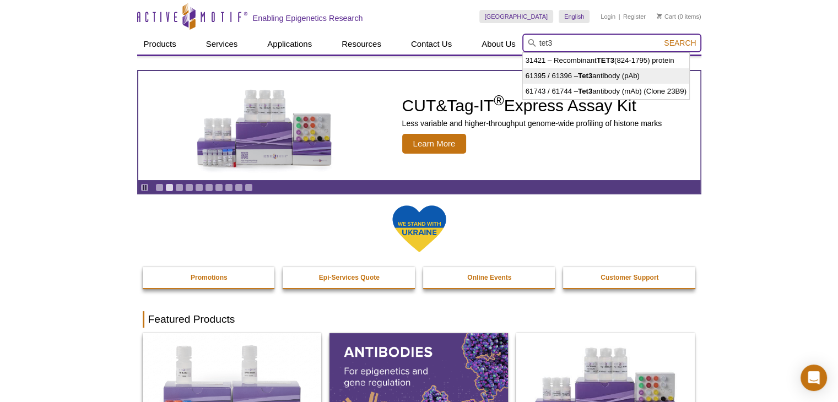 The image size is (838, 402). I want to click on a: Contact Us, so click(431, 44).